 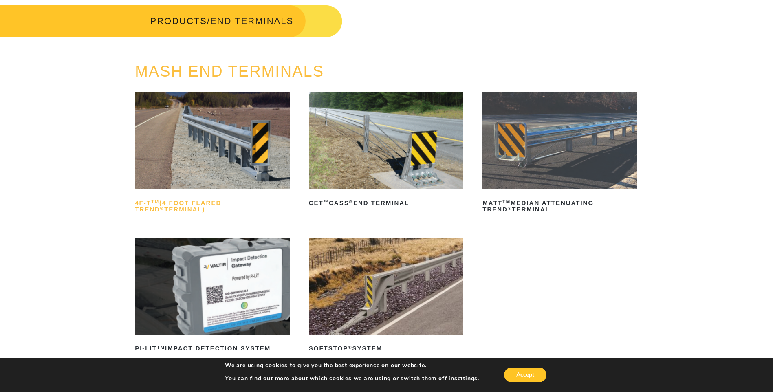 What do you see at coordinates (386, 151) in the screenshot?
I see `a: CET™CASS®End Terminal` at bounding box center [386, 151].